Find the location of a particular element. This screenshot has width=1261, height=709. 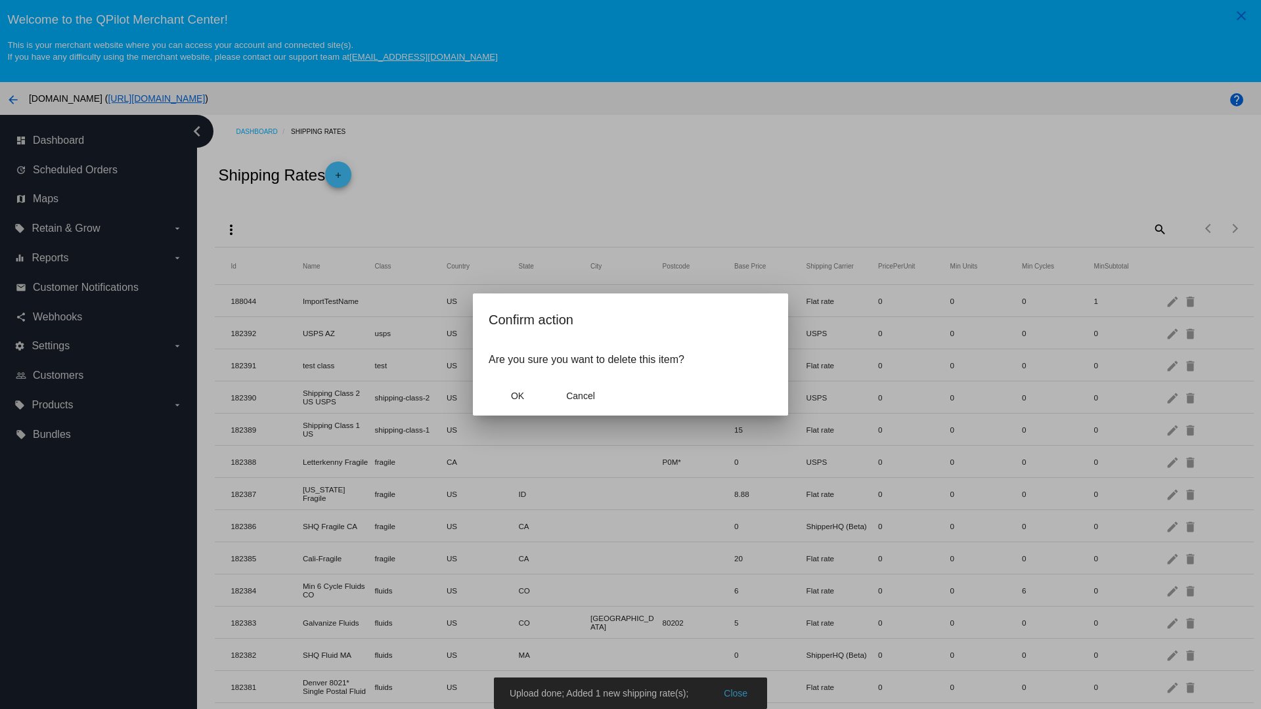

span: OK is located at coordinates (518, 396).